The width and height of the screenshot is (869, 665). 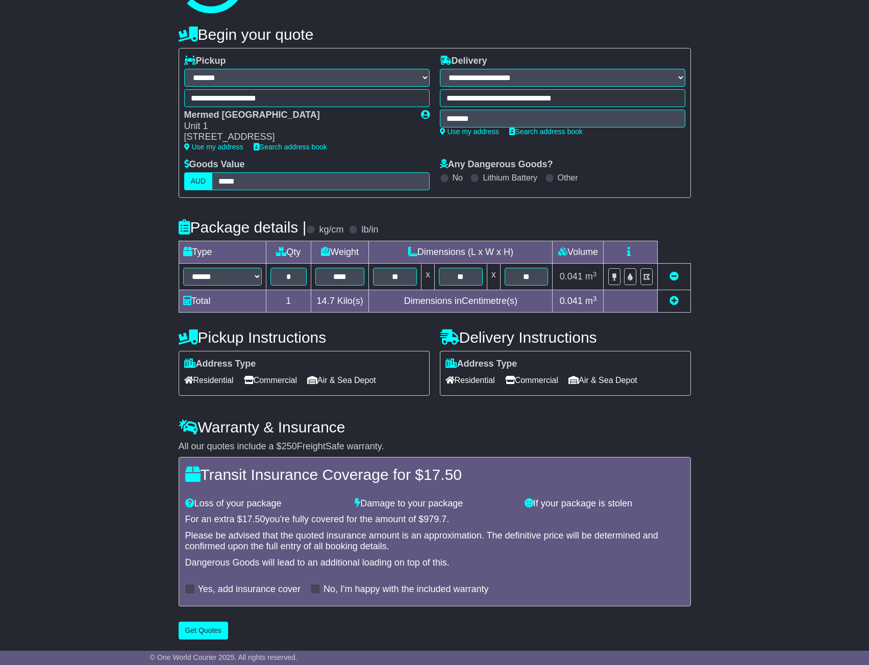 What do you see at coordinates (340, 253) in the screenshot?
I see `td: Weight` at bounding box center [340, 253].